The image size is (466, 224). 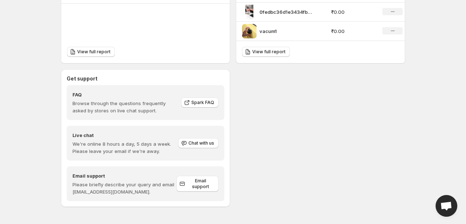 I want to click on h4: FAQ, so click(x=124, y=95).